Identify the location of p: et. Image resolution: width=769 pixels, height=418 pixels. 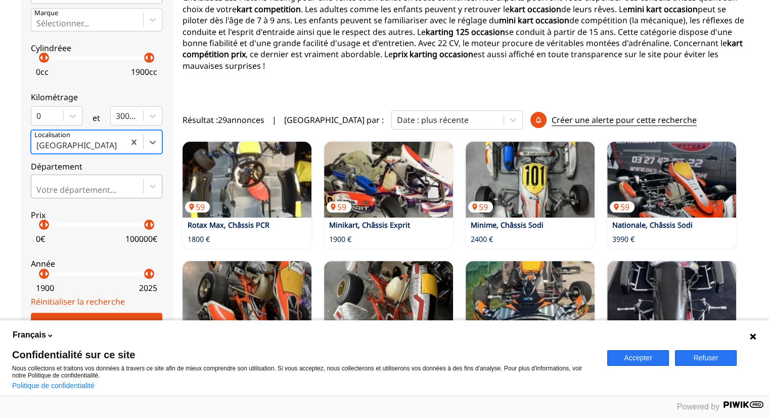
(96, 118).